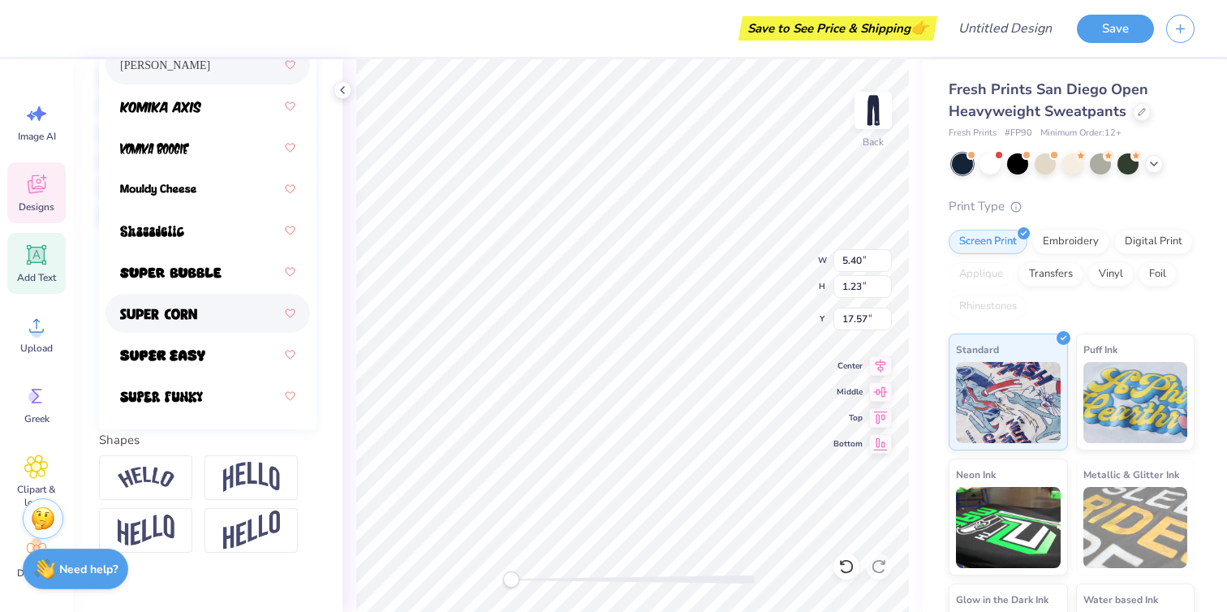 Image resolution: width=1227 pixels, height=612 pixels. What do you see at coordinates (981, 274) in the screenshot?
I see `div: Applique` at bounding box center [981, 274].